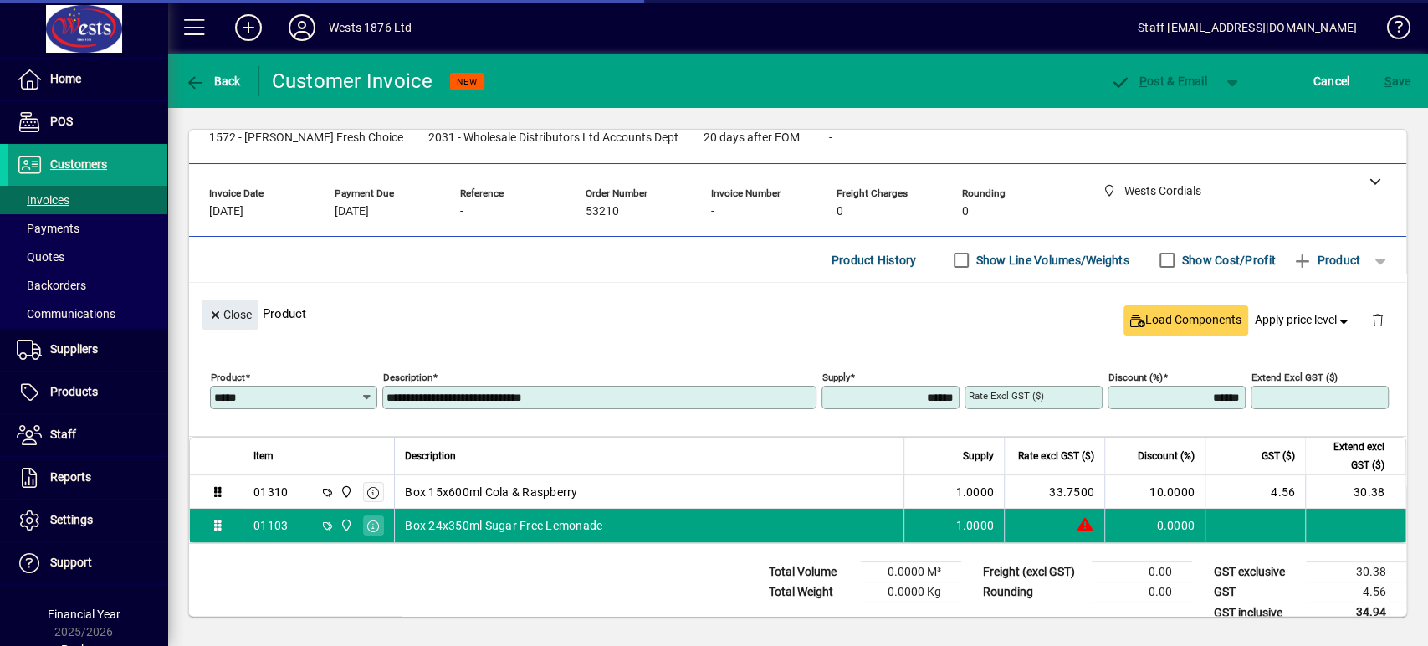 Image resolution: width=1428 pixels, height=646 pixels. What do you see at coordinates (1294, 377) in the screenshot?
I see `mat-label: Extend excl GST ($)` at bounding box center [1294, 377].